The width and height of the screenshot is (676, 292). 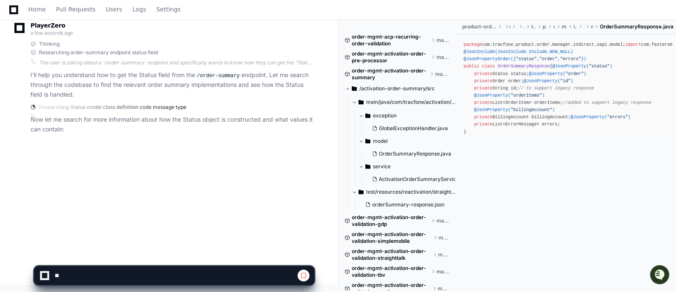 What do you see at coordinates (430, 179) in the screenshot?
I see `span: ActivationOrderSummaryServiceImpl.java` at bounding box center [430, 179].